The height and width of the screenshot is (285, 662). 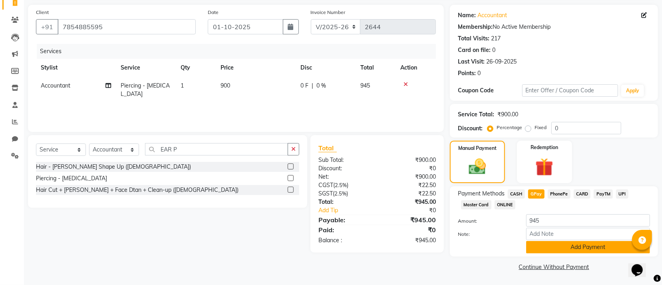 I want to click on div: Coupon Code, so click(x=490, y=90).